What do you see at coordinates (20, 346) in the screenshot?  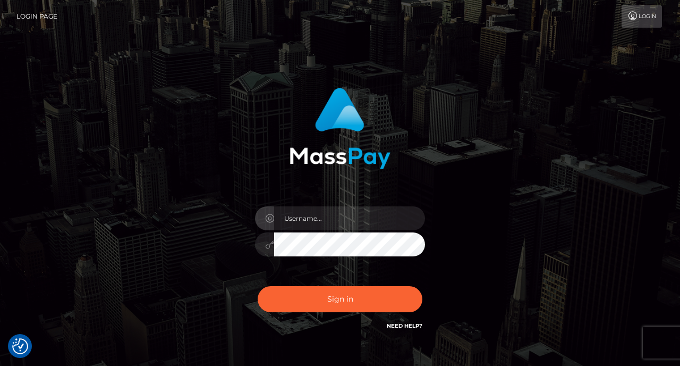 I see `img: Revisit consent button` at bounding box center [20, 346].